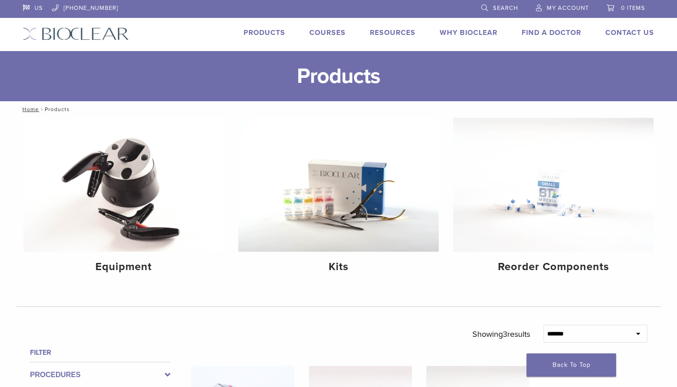 This screenshot has height=387, width=677. I want to click on a: Products, so click(264, 33).